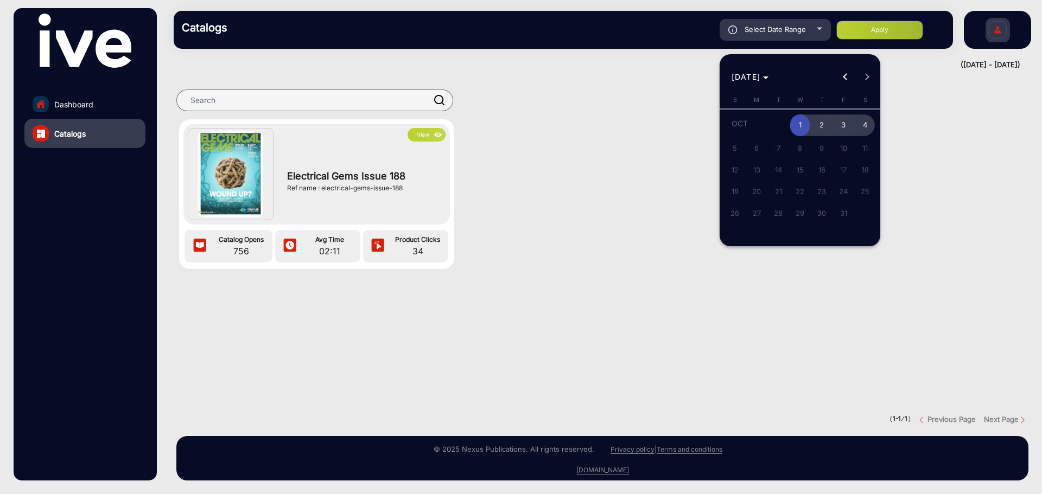 The image size is (1042, 494). What do you see at coordinates (735, 213) in the screenshot?
I see `button: October 26, 2025` at bounding box center [735, 213].